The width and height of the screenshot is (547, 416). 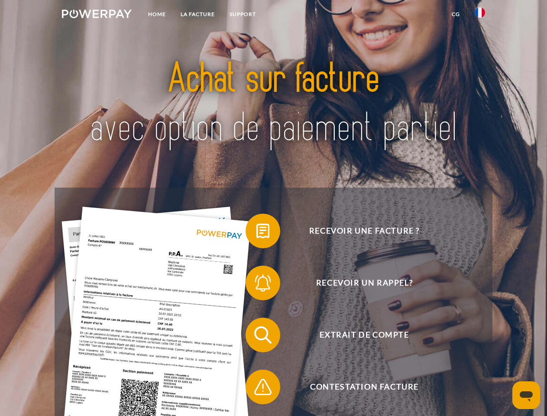 I want to click on span: Contestation Facture, so click(x=365, y=387).